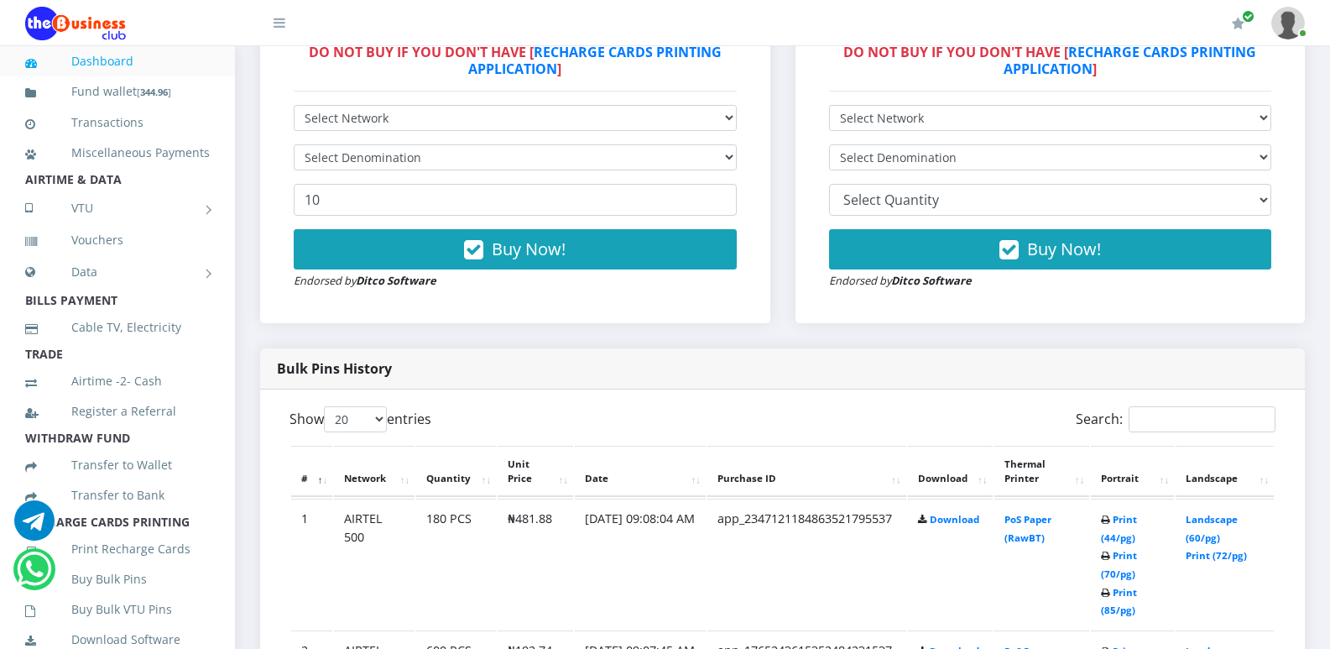  I want to click on input: Search:, so click(1202, 419).